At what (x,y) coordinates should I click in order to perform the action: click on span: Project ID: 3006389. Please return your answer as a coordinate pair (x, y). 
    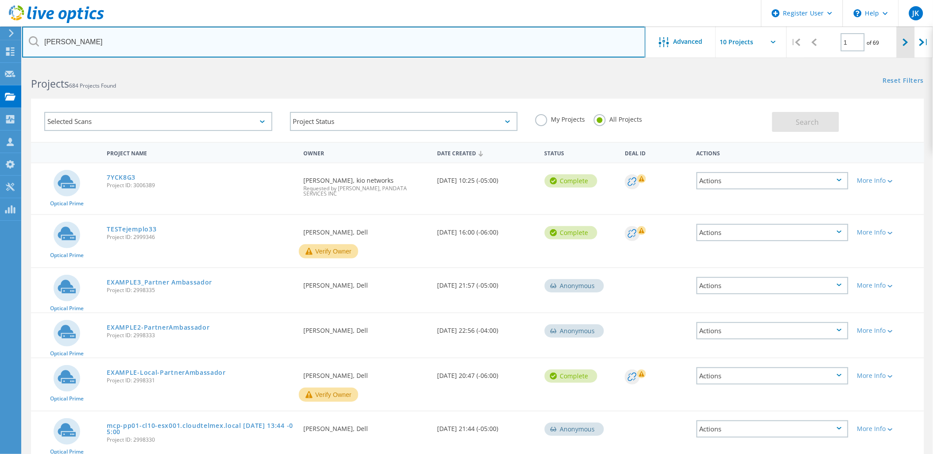
    Looking at the image, I should click on (201, 185).